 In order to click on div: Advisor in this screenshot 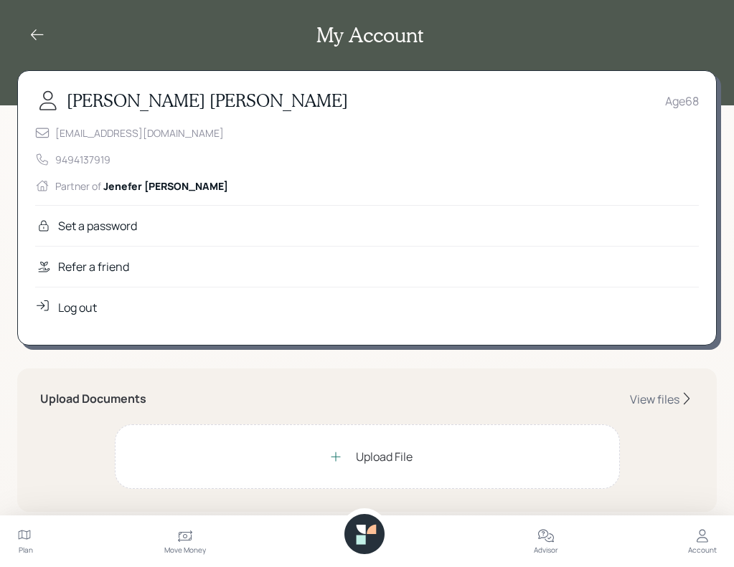, I will do `click(546, 550)`.